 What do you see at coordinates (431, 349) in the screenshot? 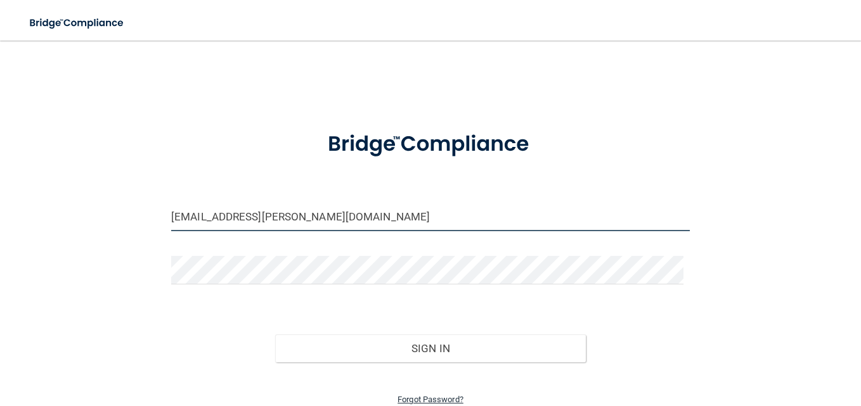
I see `button: Sign In` at bounding box center [431, 349].